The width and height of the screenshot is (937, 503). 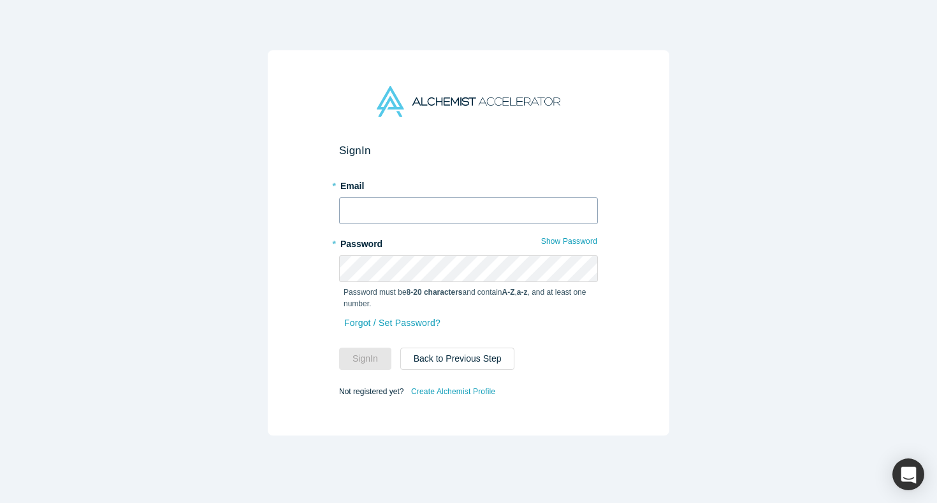 What do you see at coordinates (371, 391) in the screenshot?
I see `span: Not registered yet?` at bounding box center [371, 391].